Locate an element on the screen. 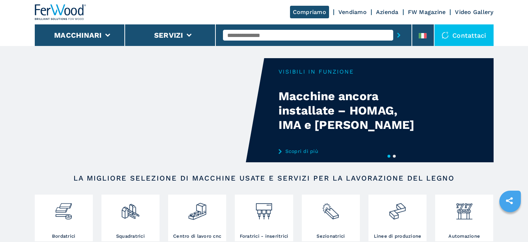 The image size is (528, 242). h3: Squadratrici is located at coordinates (130, 236).